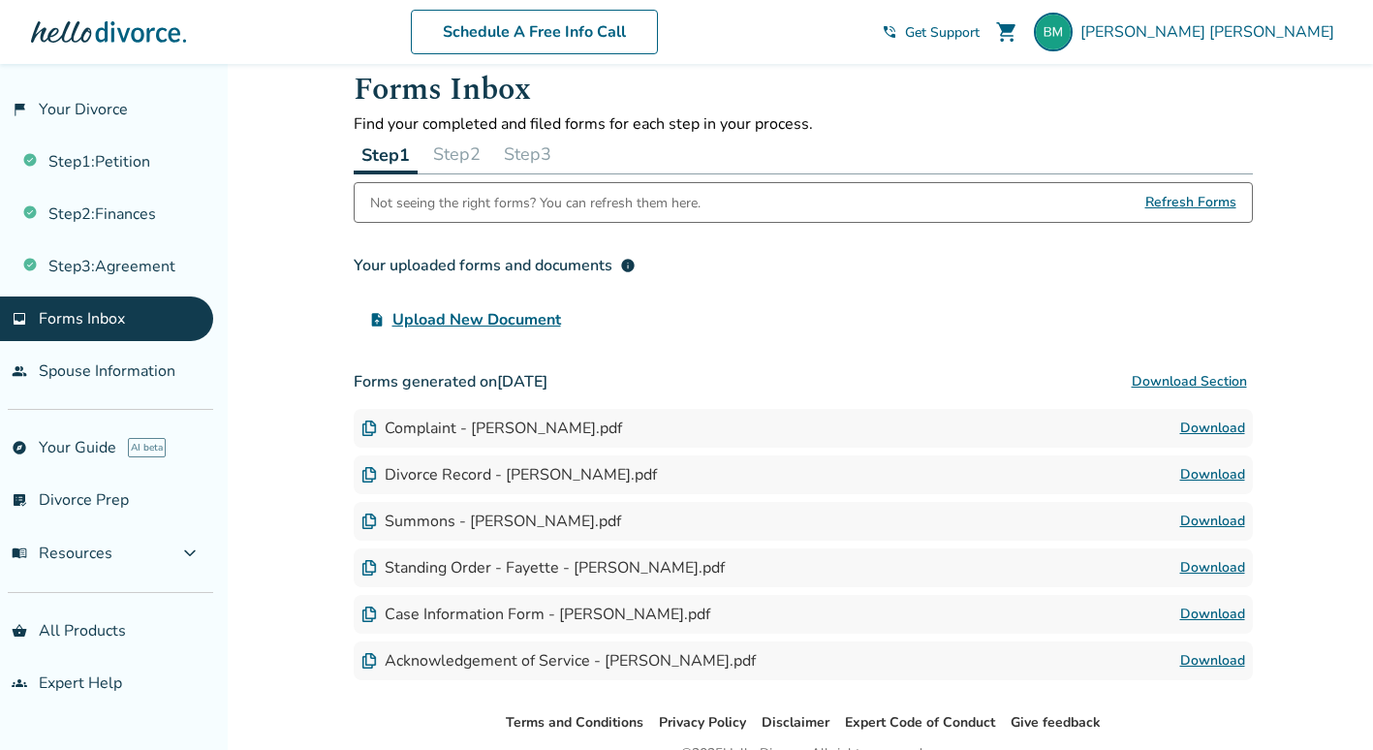  What do you see at coordinates (19, 631) in the screenshot?
I see `span: shopping_basket` at bounding box center [19, 631].